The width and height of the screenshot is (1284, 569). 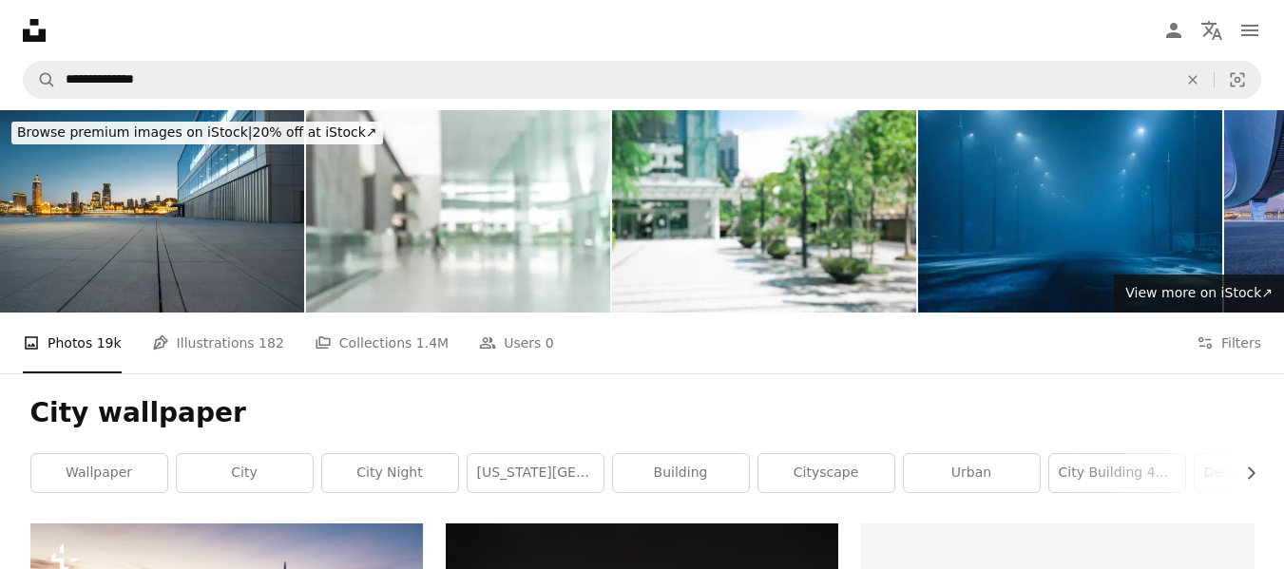 I want to click on h1: City wallpaper, so click(x=642, y=413).